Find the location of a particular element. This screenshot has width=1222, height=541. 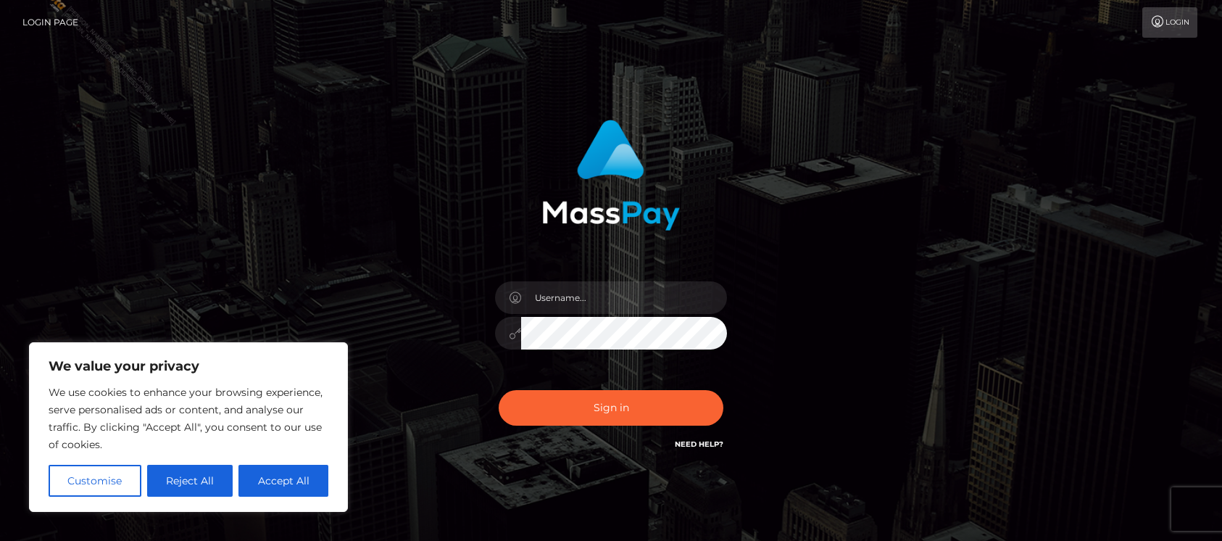

input: Username... is located at coordinates (624, 297).